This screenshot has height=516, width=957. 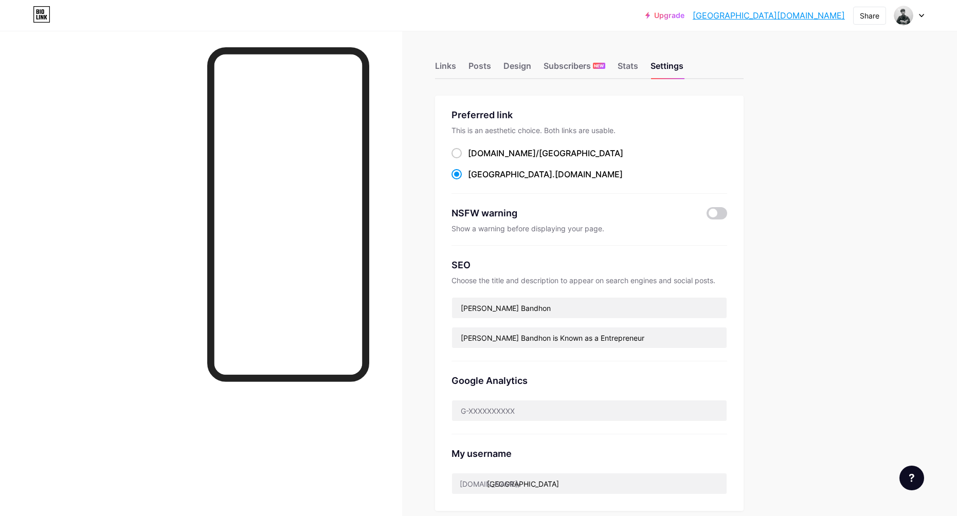 What do you see at coordinates (589, 280) in the screenshot?
I see `div: Choose the title and description to appear on search engines and social posts.` at bounding box center [589, 280].